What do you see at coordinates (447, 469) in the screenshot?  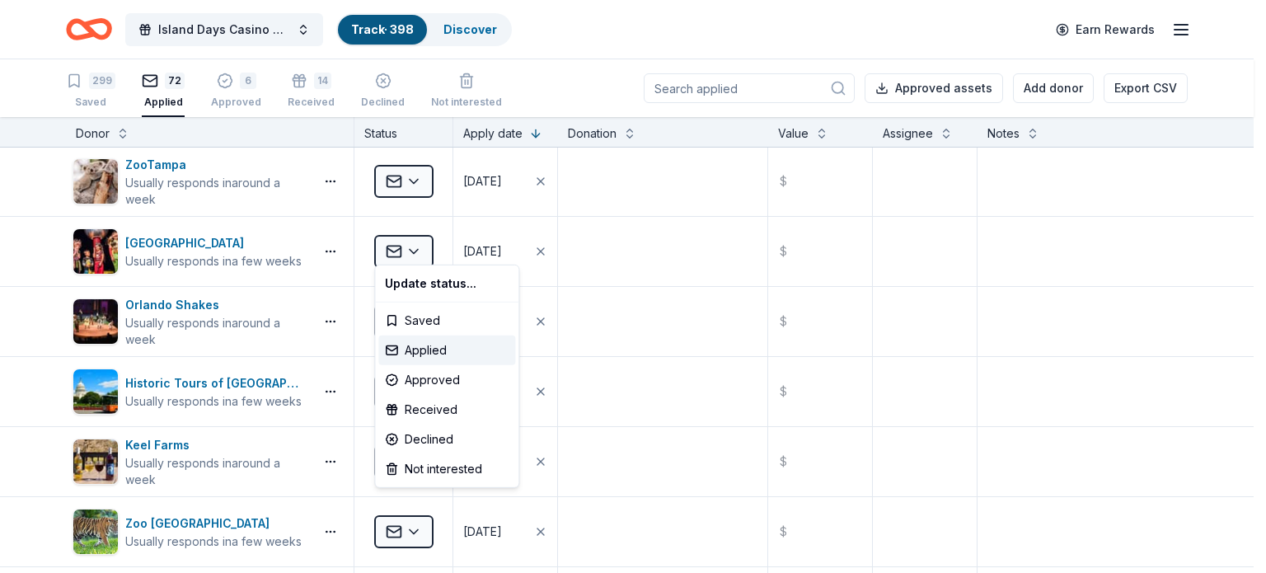 I see `div: Not interested` at bounding box center [447, 469].